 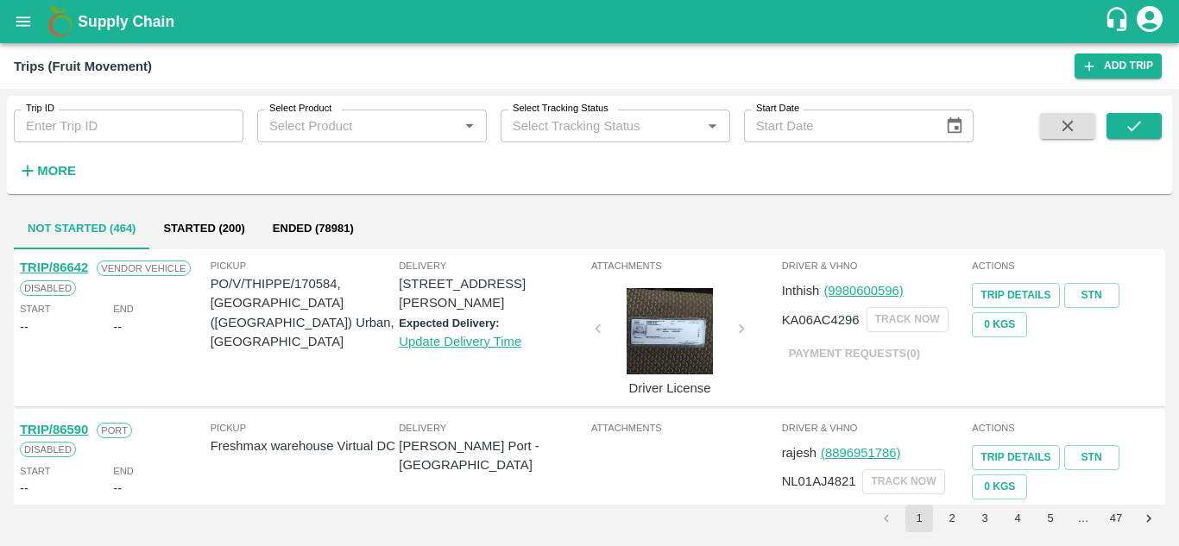 What do you see at coordinates (819, 482) in the screenshot?
I see `p: NL01AJ4821` at bounding box center [819, 482].